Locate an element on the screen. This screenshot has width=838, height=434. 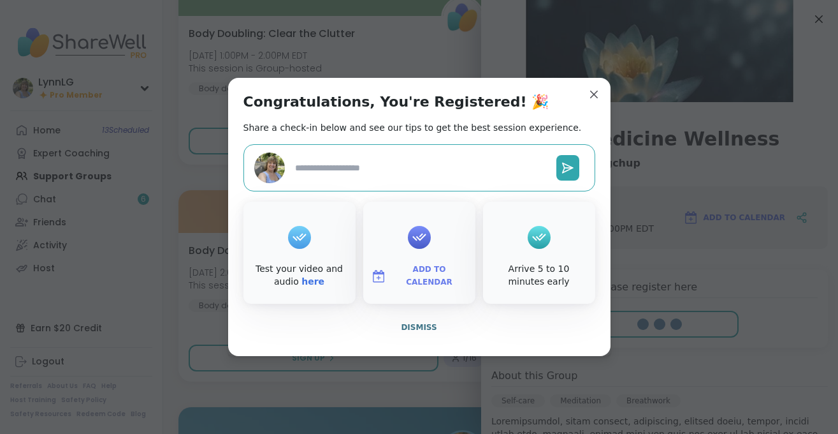
h1: Congratulations, You're Registered! 🎉 is located at coordinates (397, 102).